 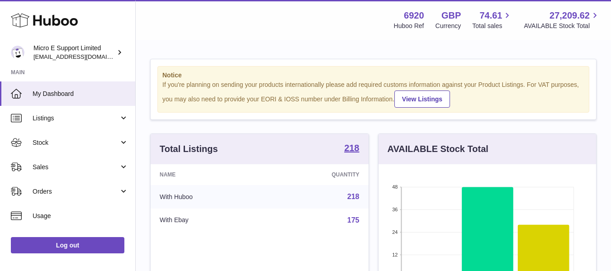 I want to click on th: Quantity, so click(x=317, y=175).